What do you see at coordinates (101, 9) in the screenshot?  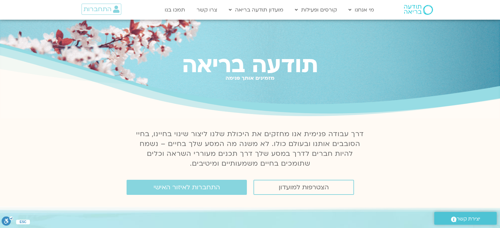 I see `a: התחברות` at bounding box center [101, 9].